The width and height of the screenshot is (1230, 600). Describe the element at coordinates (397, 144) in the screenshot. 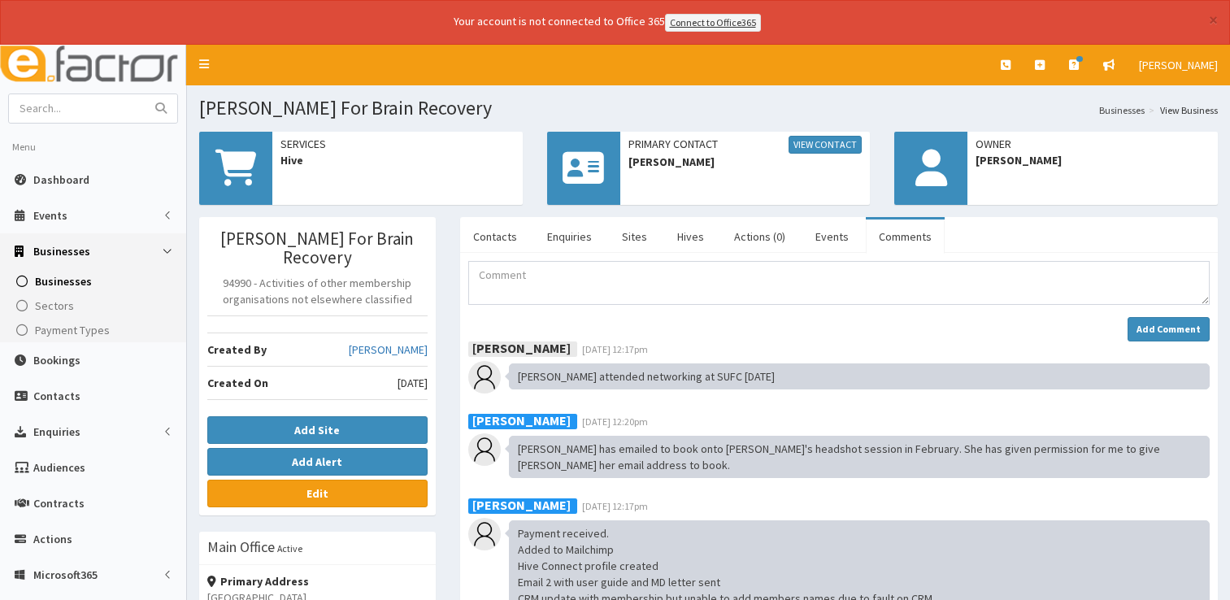

I see `span: Services` at that location.